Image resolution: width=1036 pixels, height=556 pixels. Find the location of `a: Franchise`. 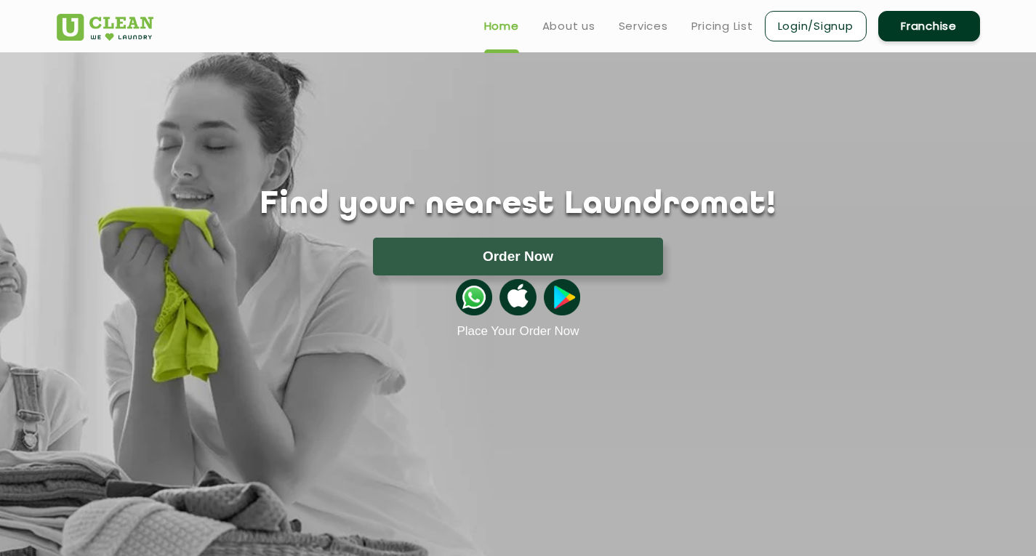

a: Franchise is located at coordinates (929, 26).